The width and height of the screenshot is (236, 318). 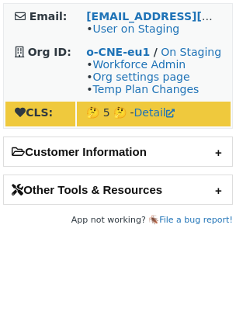 I want to click on a: On Staging, so click(x=191, y=52).